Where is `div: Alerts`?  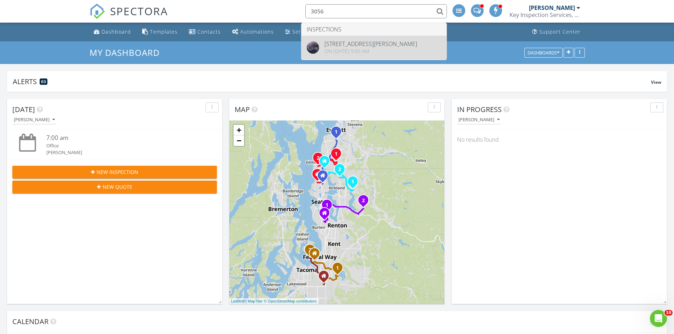 div: Alerts is located at coordinates (332, 81).